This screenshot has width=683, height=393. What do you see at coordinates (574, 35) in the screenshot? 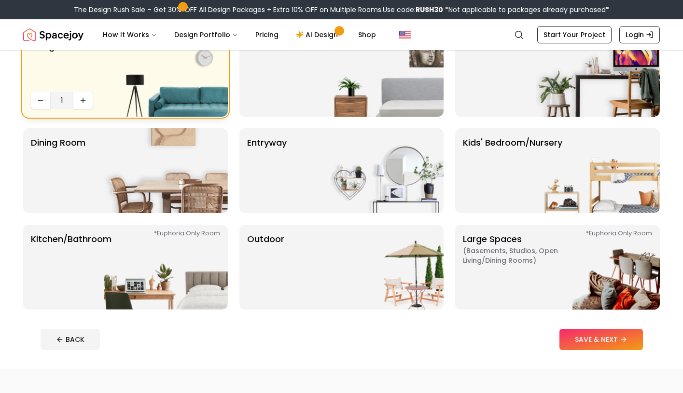
I see `a: Start Your Project` at bounding box center [574, 35].